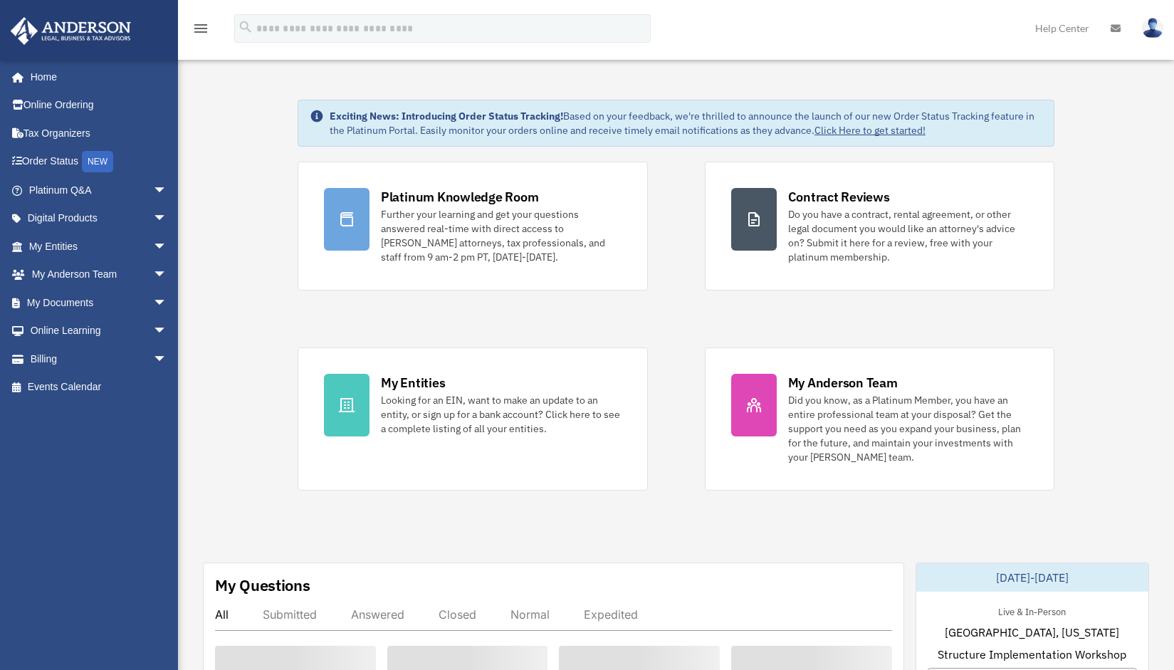  Describe the element at coordinates (99, 162) in the screenshot. I see `a: Order StatusNEW` at that location.